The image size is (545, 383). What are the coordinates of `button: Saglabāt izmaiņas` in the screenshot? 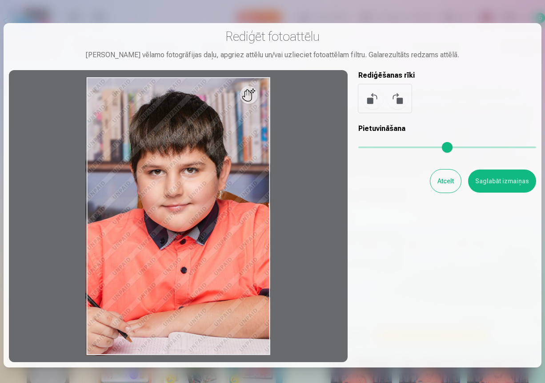 It's located at (502, 181).